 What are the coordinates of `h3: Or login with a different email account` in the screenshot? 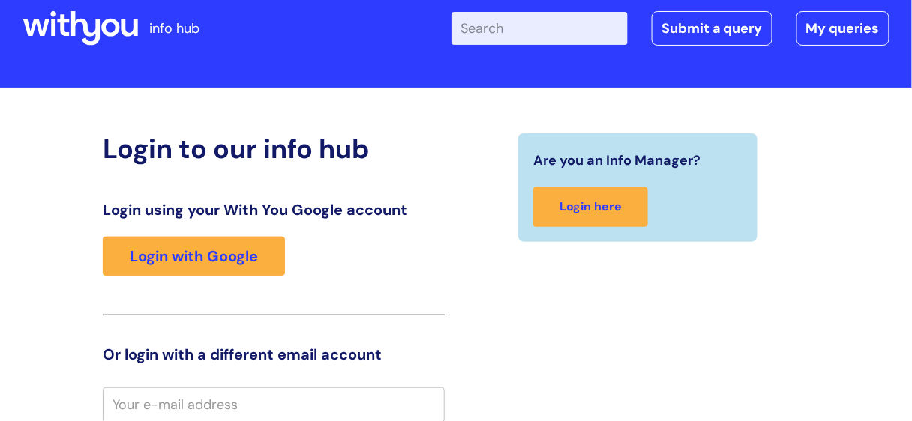 It's located at (274, 355).